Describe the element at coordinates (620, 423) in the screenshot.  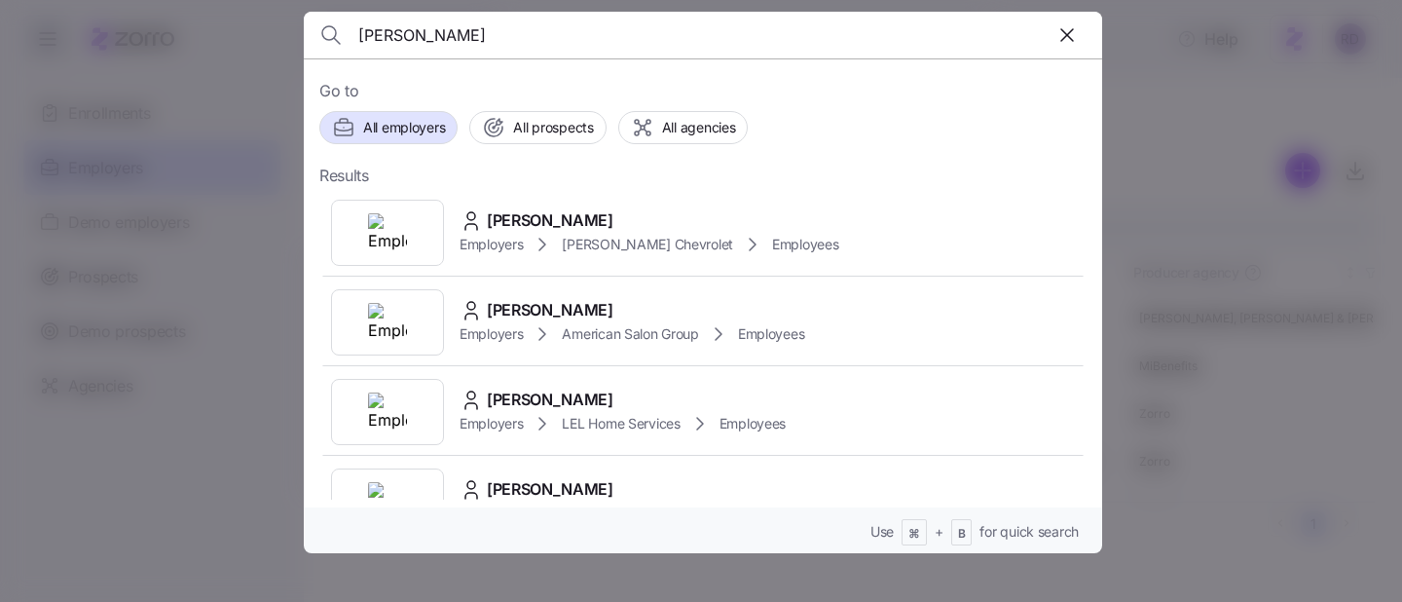
I see `span: LEL Home Services` at that location.